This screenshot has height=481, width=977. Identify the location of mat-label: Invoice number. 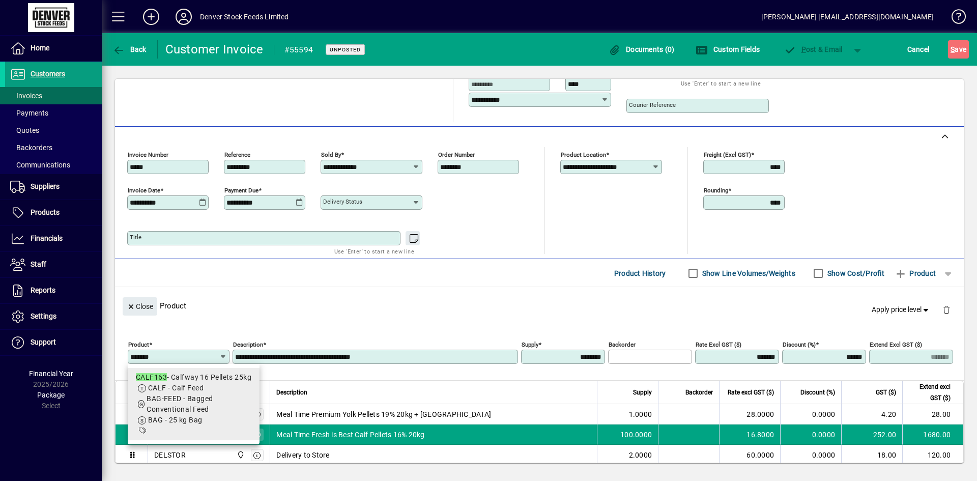
(148, 155).